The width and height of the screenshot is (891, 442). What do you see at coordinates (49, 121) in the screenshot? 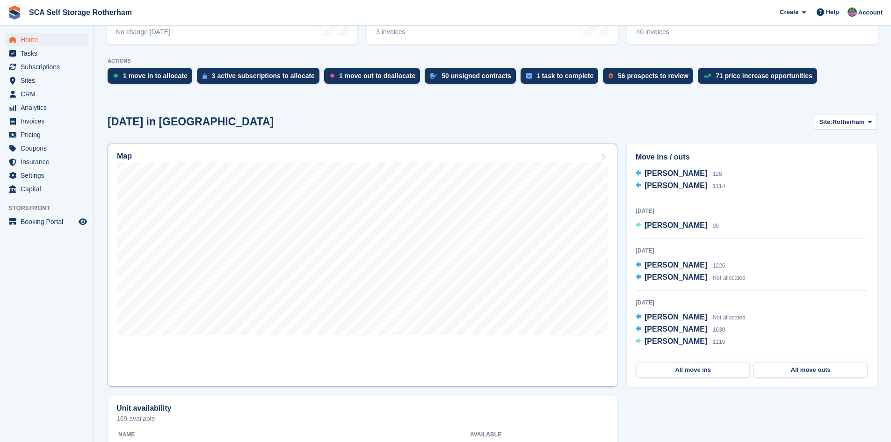
I see `span: Invoices` at bounding box center [49, 121].